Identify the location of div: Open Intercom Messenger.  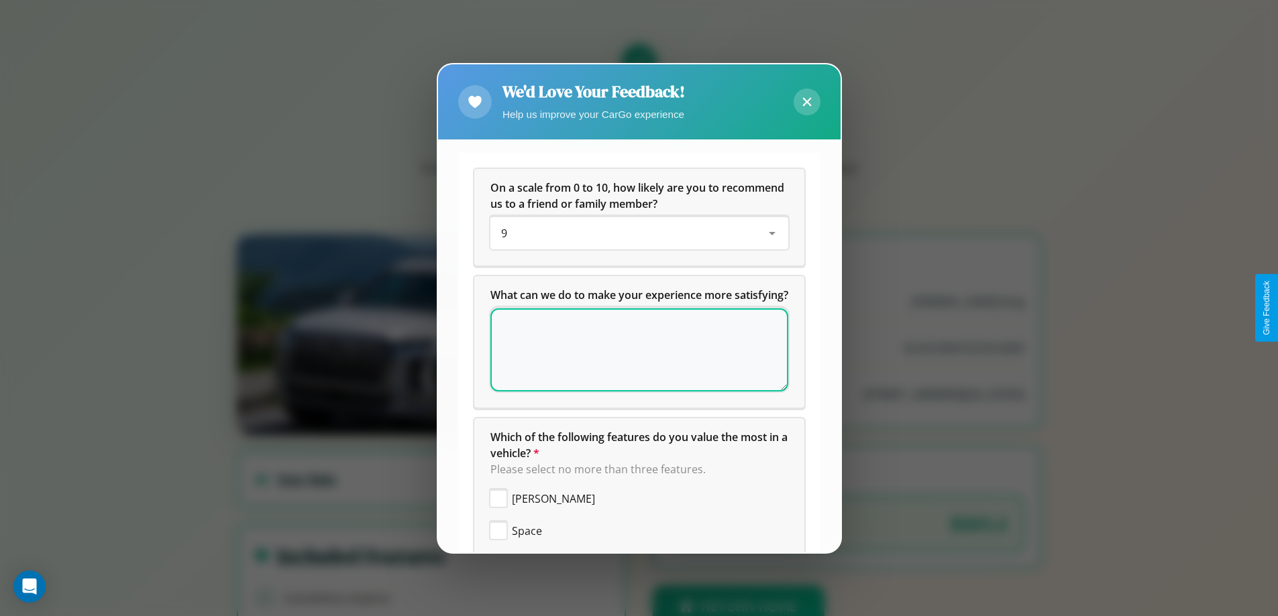
(30, 587).